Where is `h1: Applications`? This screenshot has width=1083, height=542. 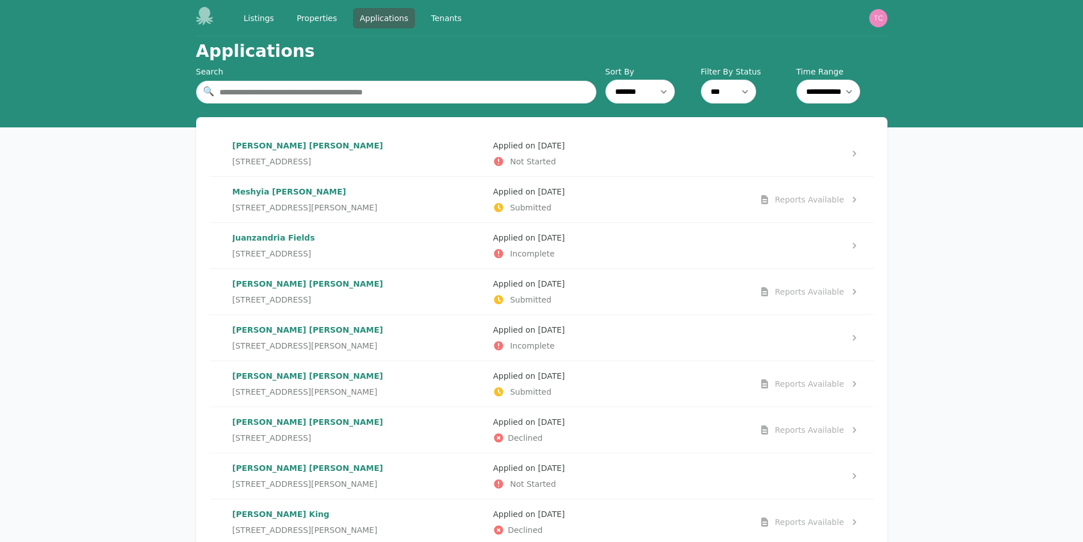 h1: Applications is located at coordinates (255, 51).